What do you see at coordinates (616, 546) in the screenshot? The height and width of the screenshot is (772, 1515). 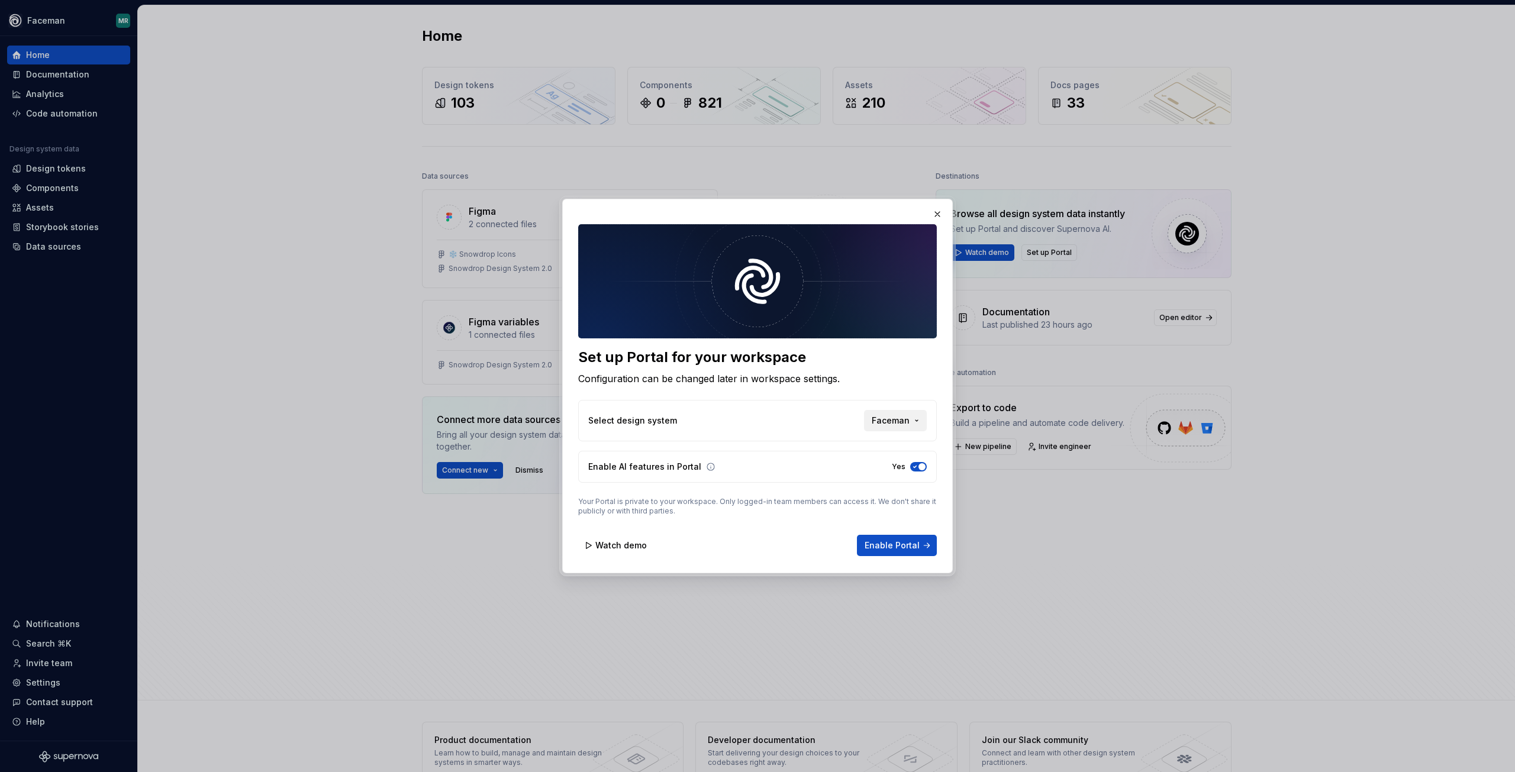 I see `button: Watch demo` at bounding box center [616, 546].